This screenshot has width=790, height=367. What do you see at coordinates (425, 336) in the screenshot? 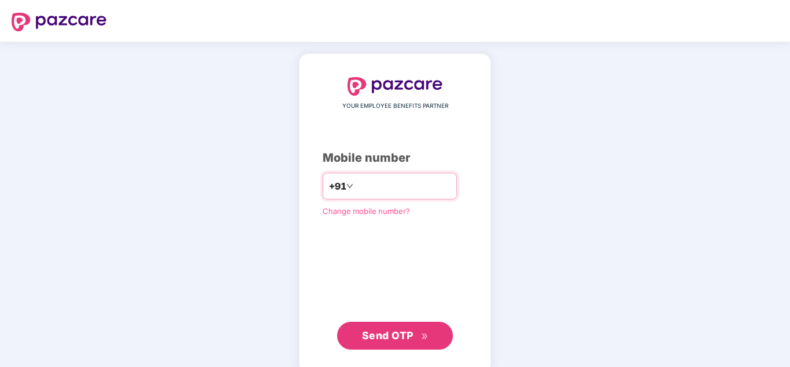
I see `span: double-right` at bounding box center [425, 336].